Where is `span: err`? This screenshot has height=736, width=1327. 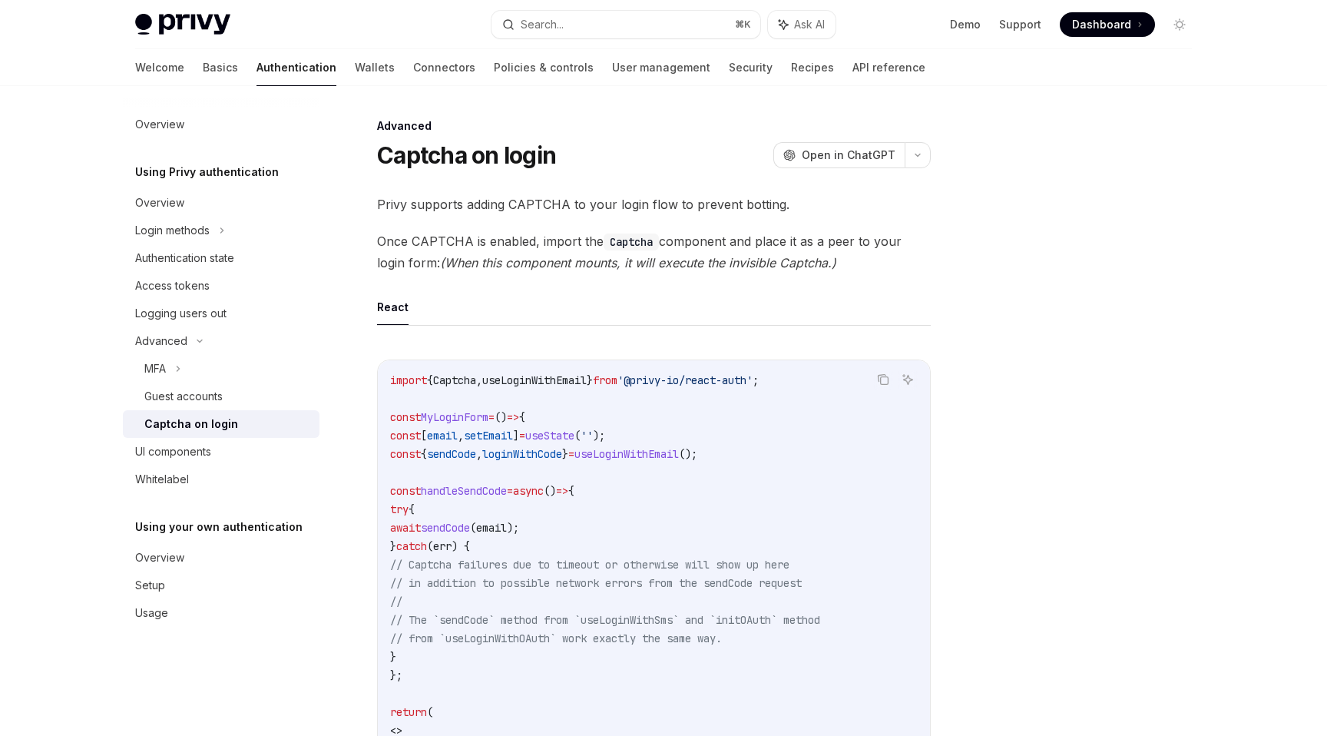 span: err is located at coordinates (442, 546).